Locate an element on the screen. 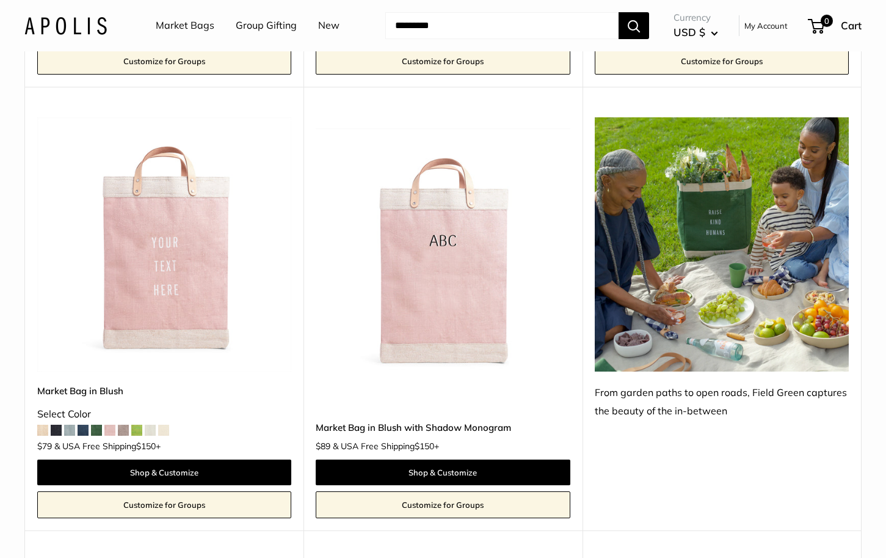  span: $79 is located at coordinates (45, 446).